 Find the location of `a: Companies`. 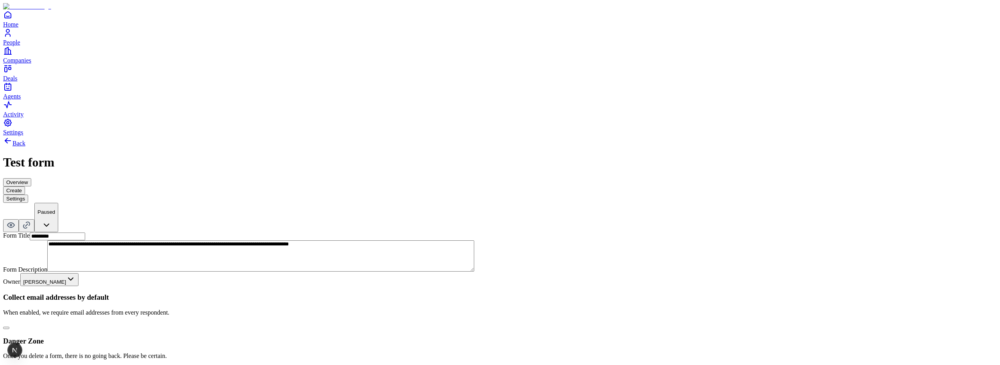

a: Companies is located at coordinates (500, 55).